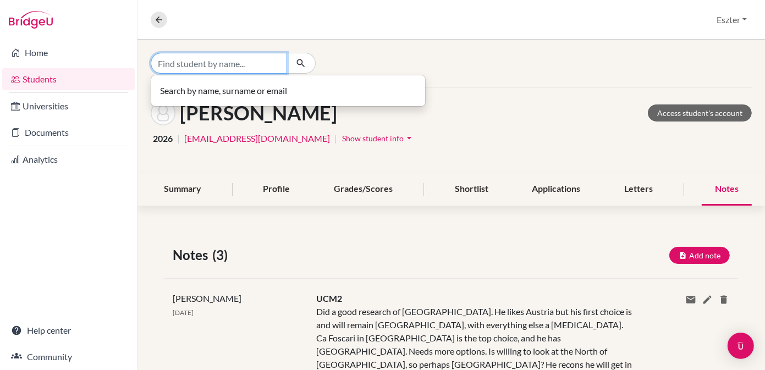 The image size is (765, 370). I want to click on input: Find student by name..., so click(219, 63).